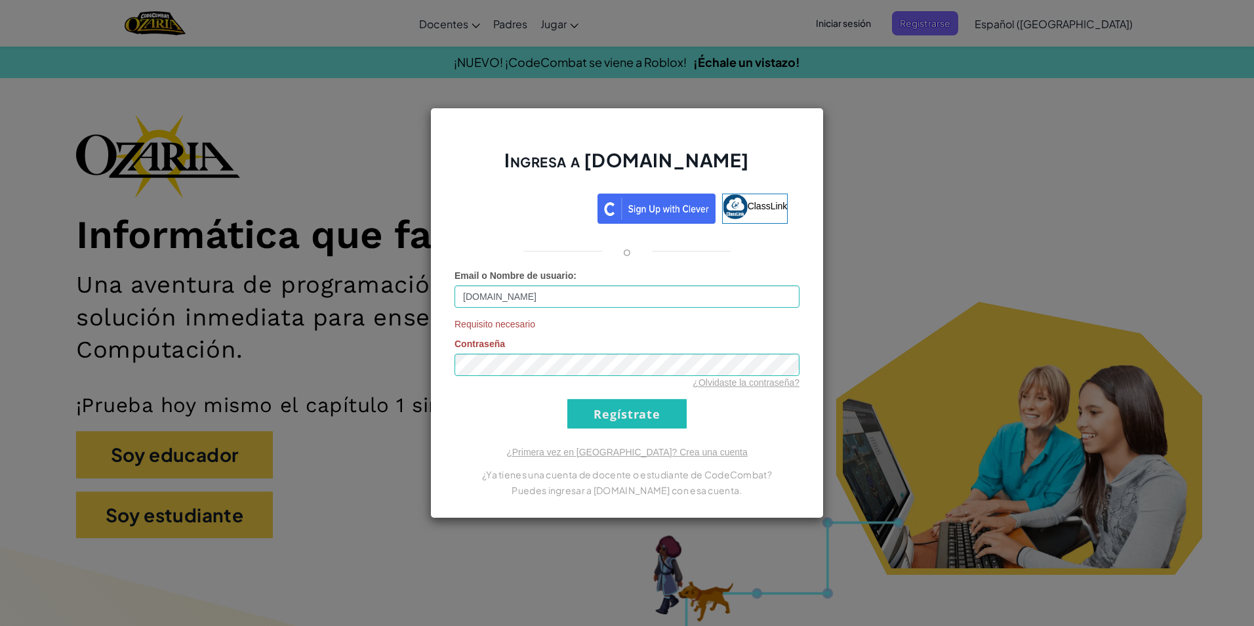 The height and width of the screenshot is (626, 1254). I want to click on span: Contraseña, so click(479, 344).